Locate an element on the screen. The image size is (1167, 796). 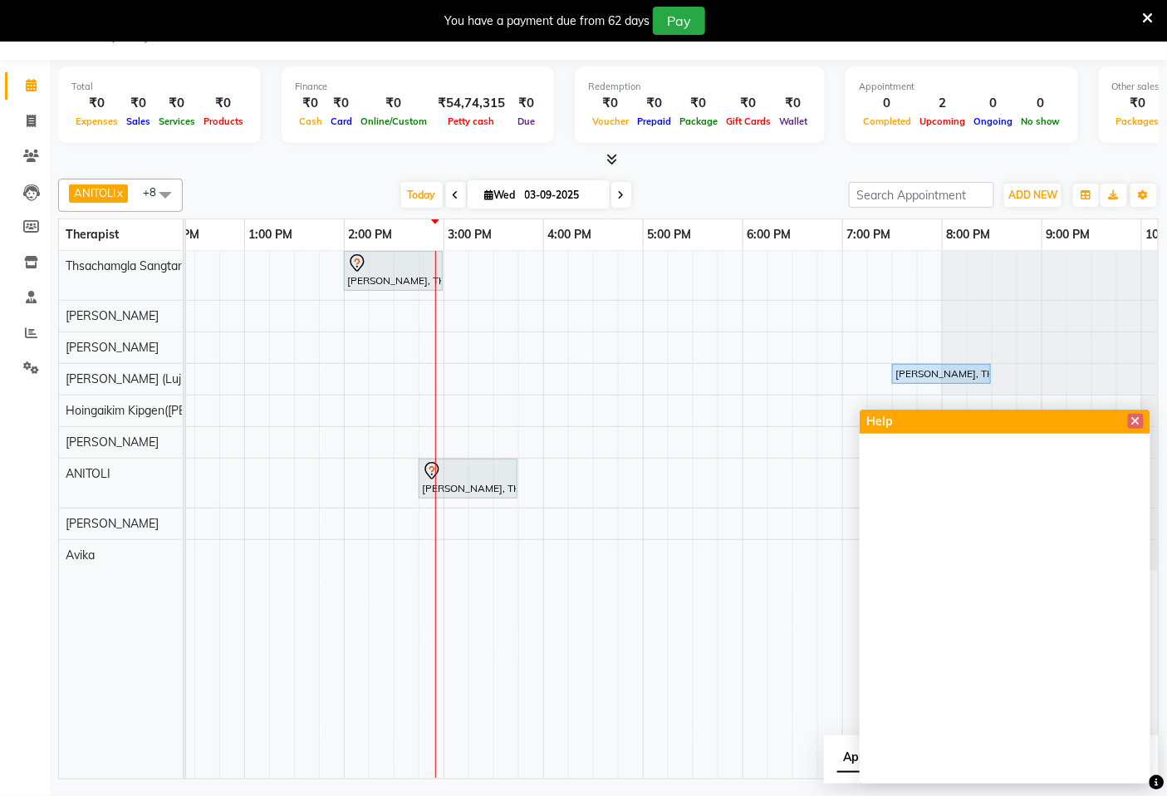
input: 2025-09-03 is located at coordinates (561, 195).